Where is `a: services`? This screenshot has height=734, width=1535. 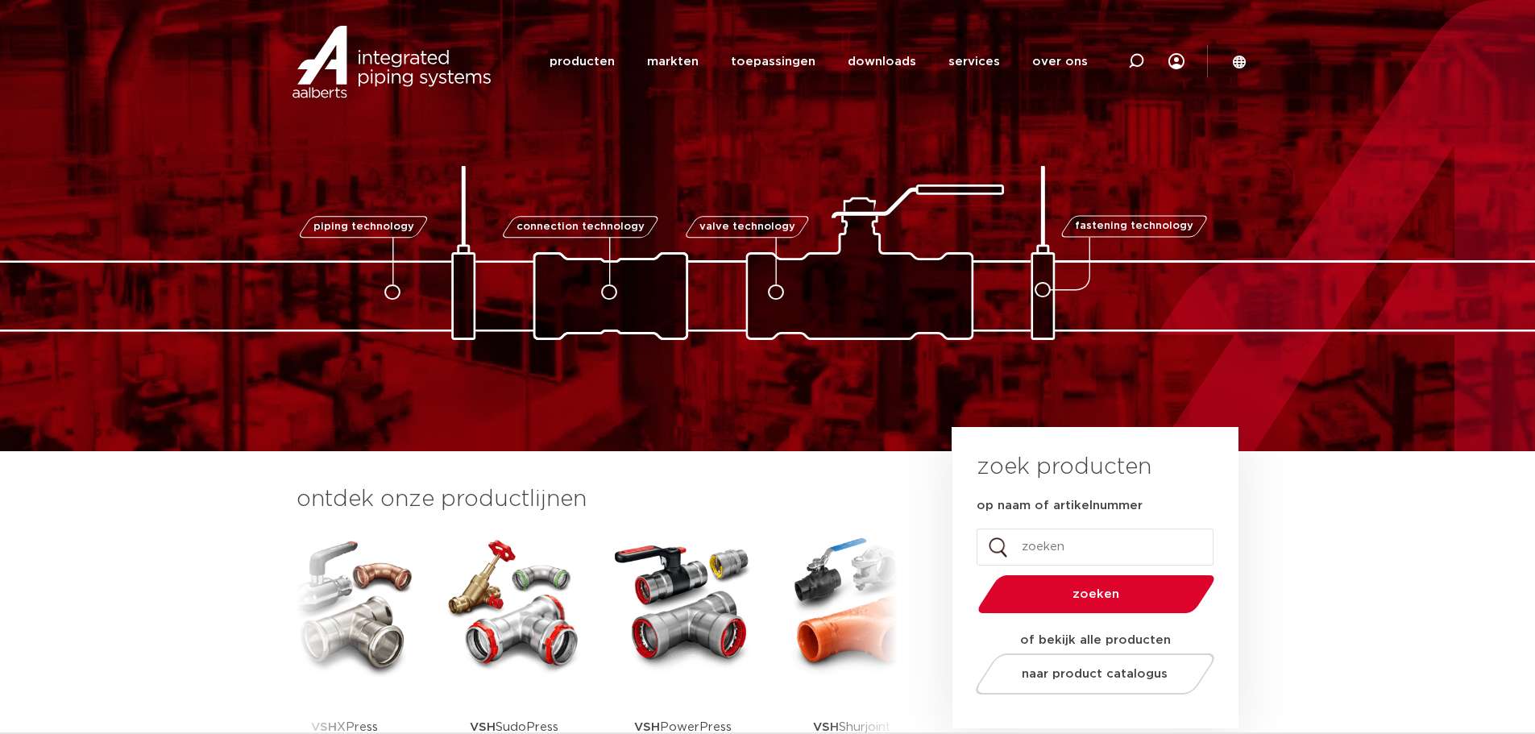 a: services is located at coordinates (974, 61).